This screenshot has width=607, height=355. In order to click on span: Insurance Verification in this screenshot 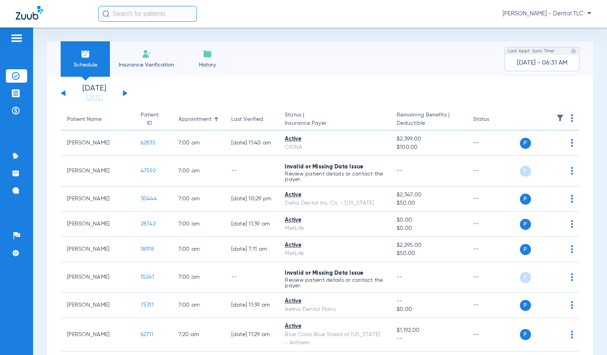, I will do `click(146, 65)`.